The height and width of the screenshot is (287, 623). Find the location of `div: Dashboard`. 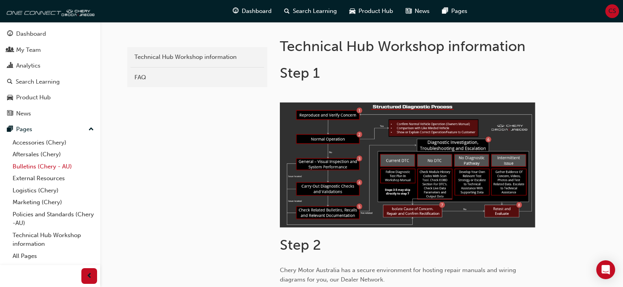

div: Dashboard is located at coordinates (31, 34).